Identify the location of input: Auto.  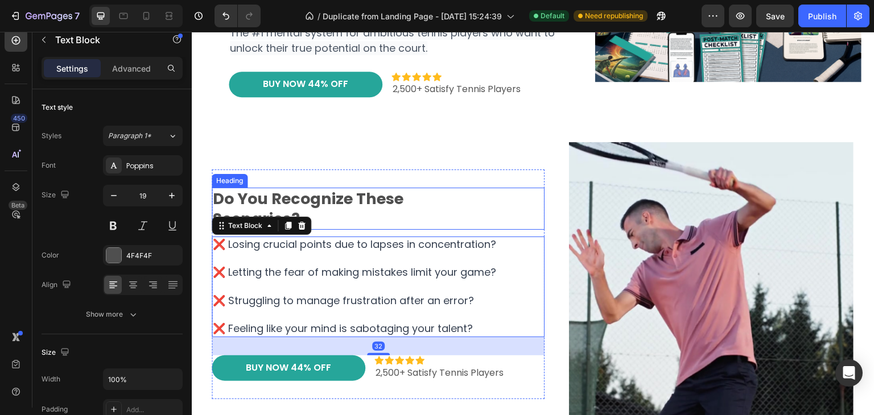
(143, 380).